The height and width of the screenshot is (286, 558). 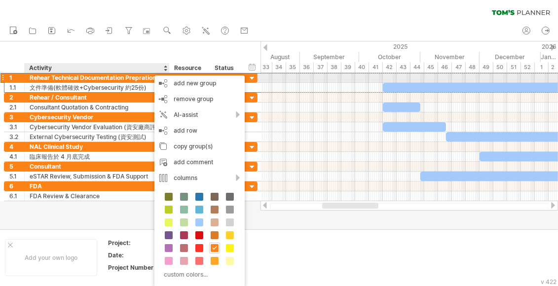 What do you see at coordinates (226, 68) in the screenshot?
I see `div: Status` at bounding box center [226, 68].